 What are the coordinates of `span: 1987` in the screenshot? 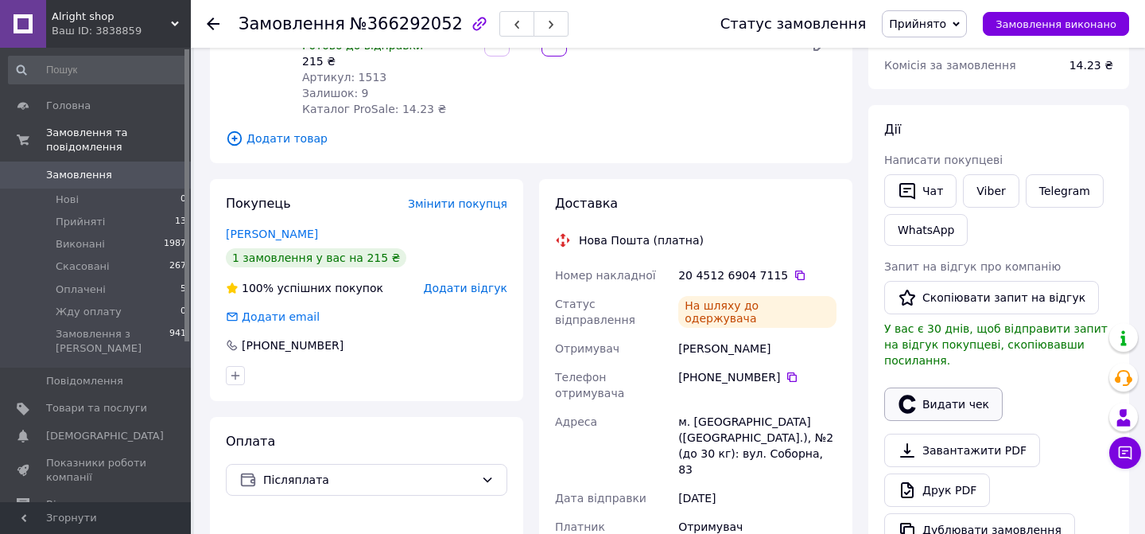 It's located at (175, 244).